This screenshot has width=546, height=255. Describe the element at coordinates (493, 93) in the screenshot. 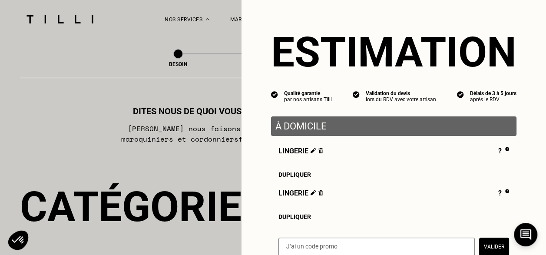

I see `div: Délais de 3 à 5 jours` at that location.